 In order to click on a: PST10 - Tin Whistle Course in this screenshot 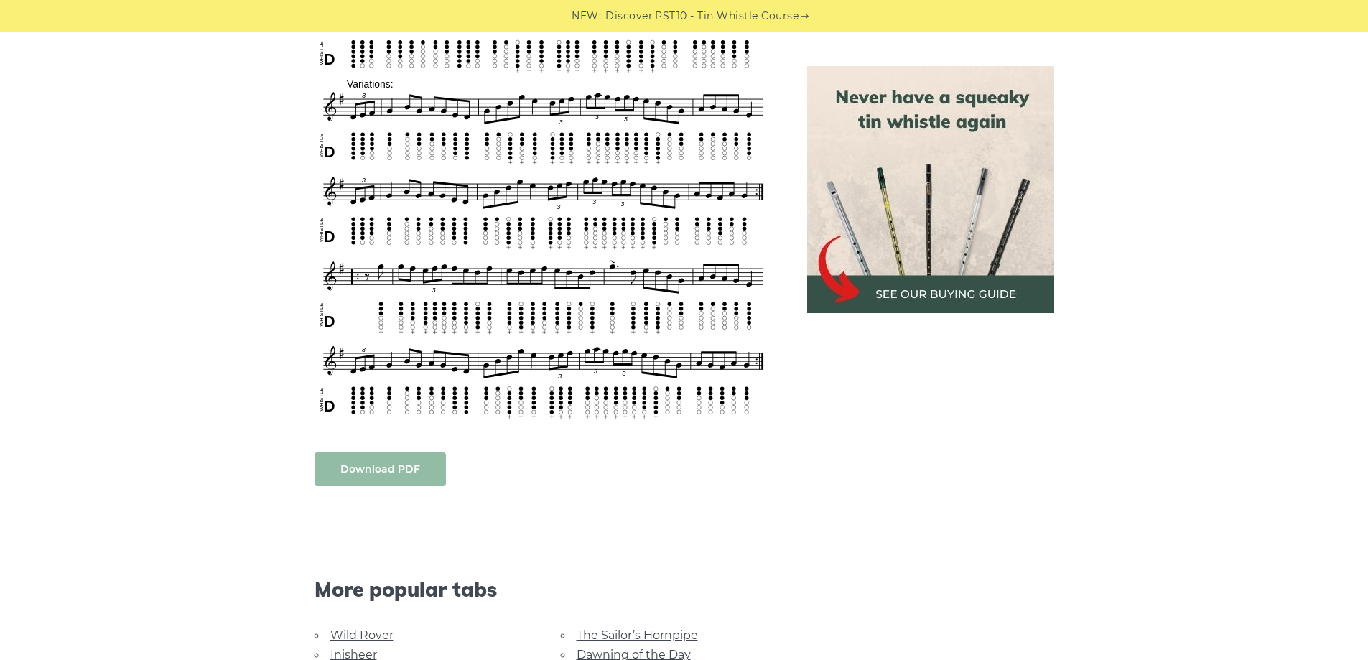, I will do `click(727, 16)`.